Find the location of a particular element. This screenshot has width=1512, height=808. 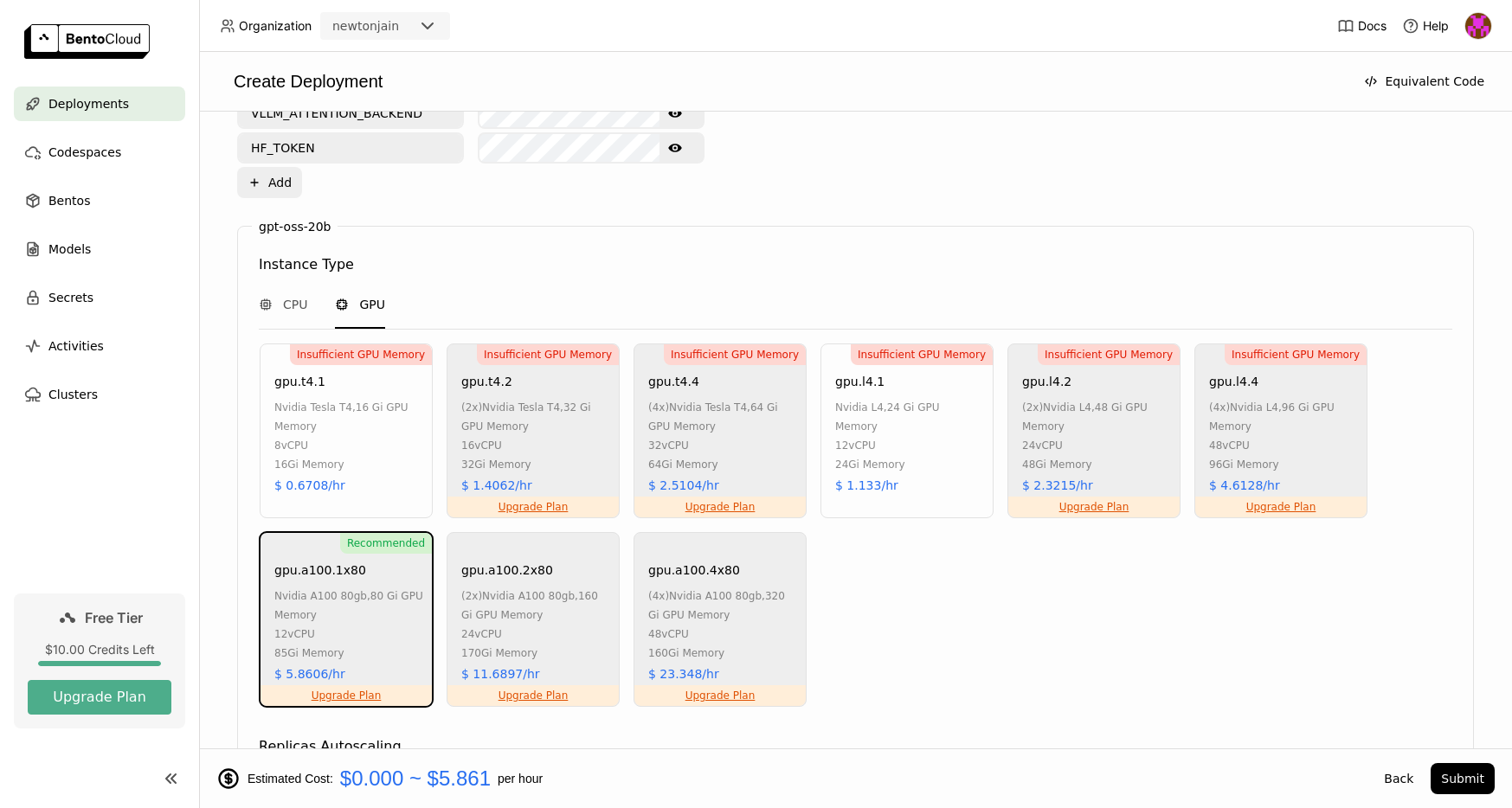

div: , 80 Gi GPU Memory is located at coordinates (349, 605).